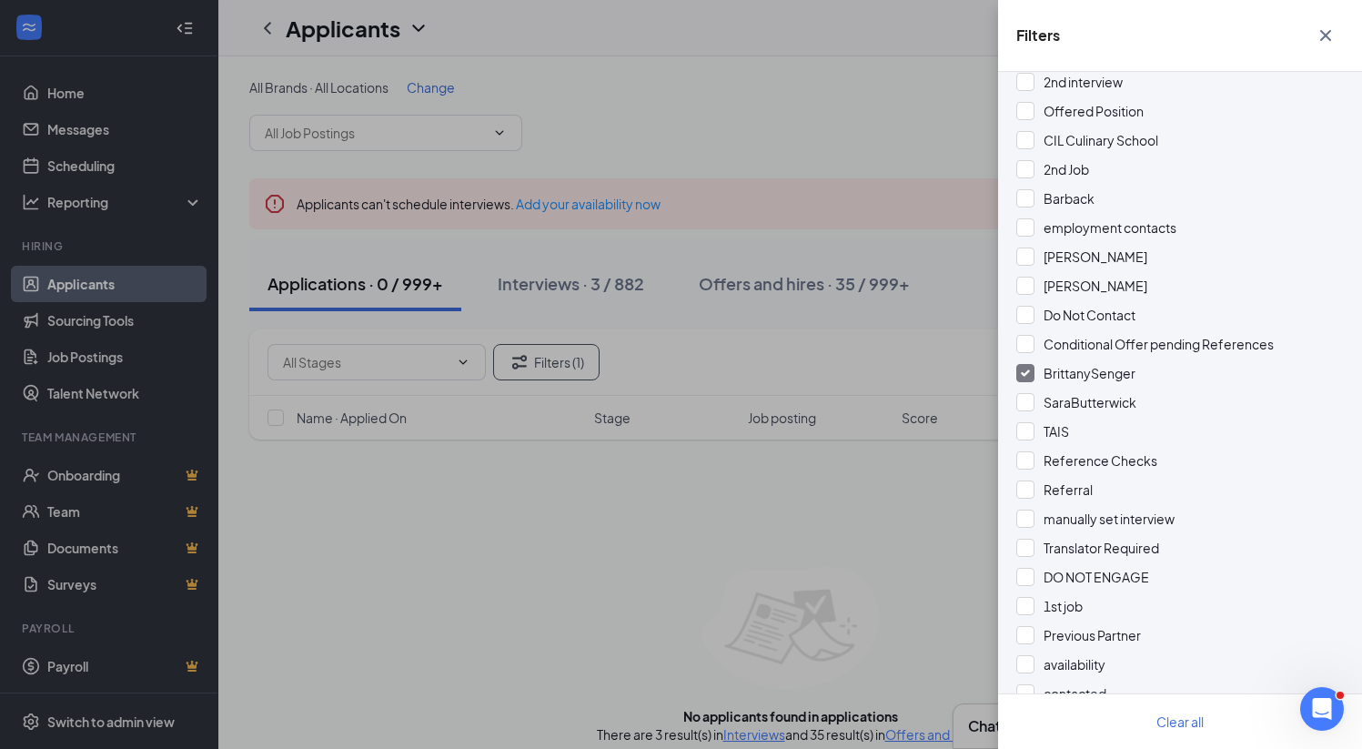 The width and height of the screenshot is (1362, 749). Describe the element at coordinates (1026, 373) in the screenshot. I see `img: checkbox` at that location.